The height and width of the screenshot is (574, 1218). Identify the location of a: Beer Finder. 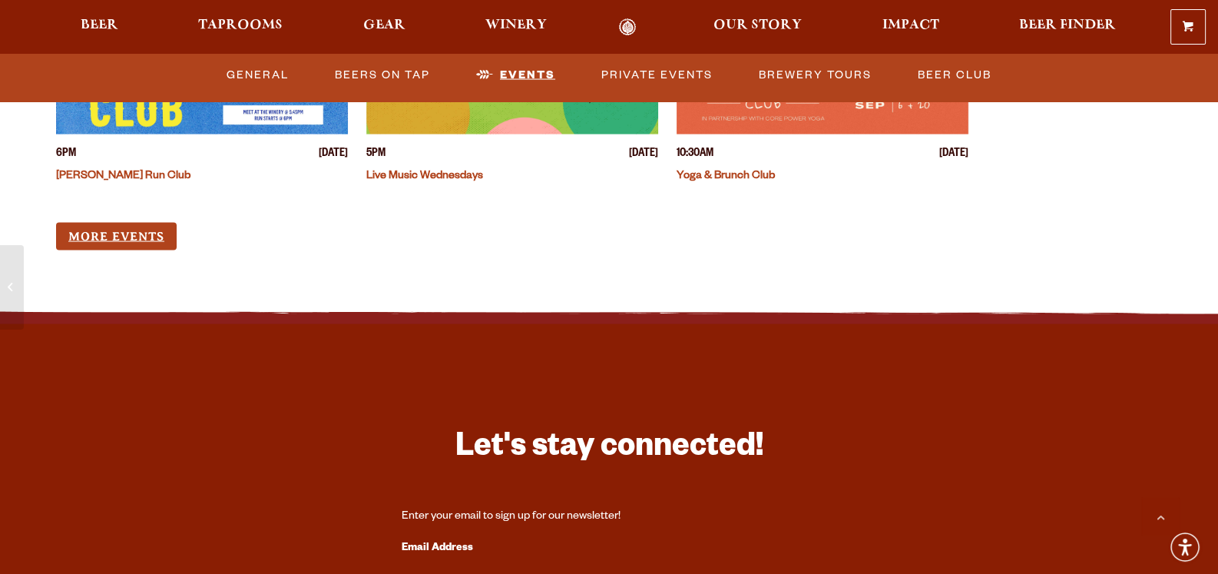
(1067, 27).